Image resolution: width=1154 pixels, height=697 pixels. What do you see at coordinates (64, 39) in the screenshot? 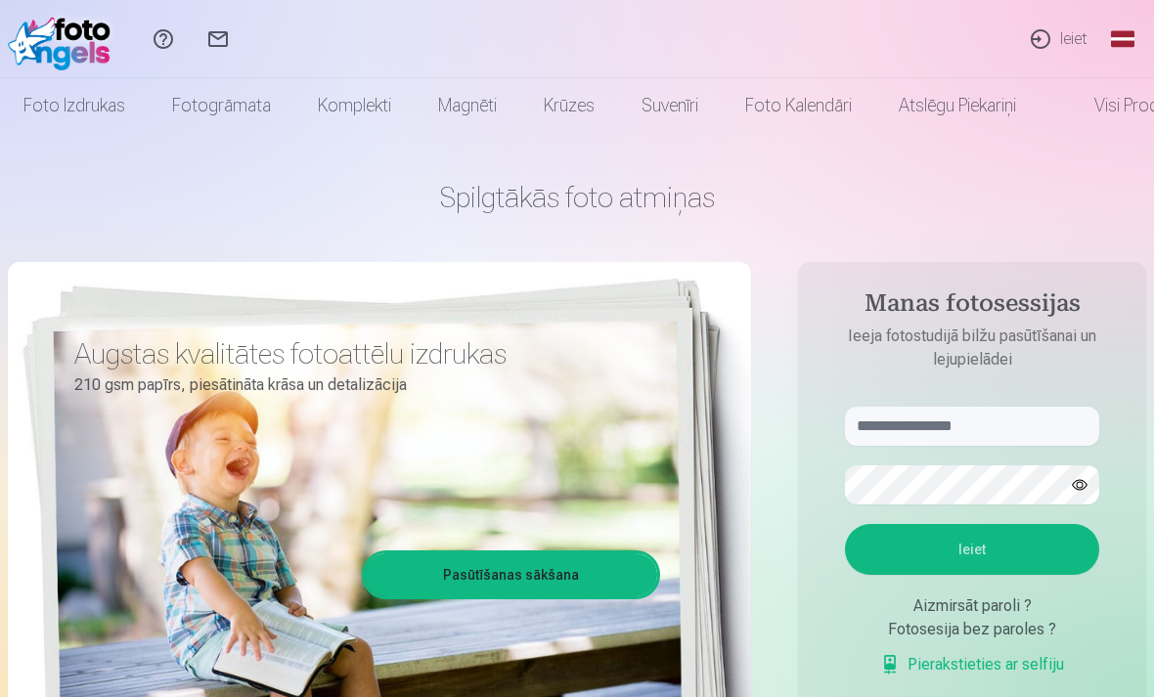
I see `img: /fa1` at bounding box center [64, 39].